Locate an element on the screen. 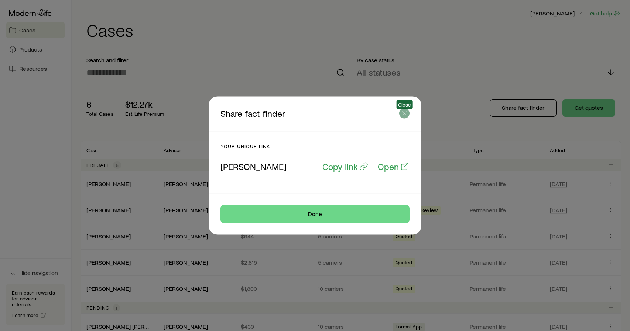 Image resolution: width=630 pixels, height=331 pixels. button: Done is located at coordinates (315, 214).